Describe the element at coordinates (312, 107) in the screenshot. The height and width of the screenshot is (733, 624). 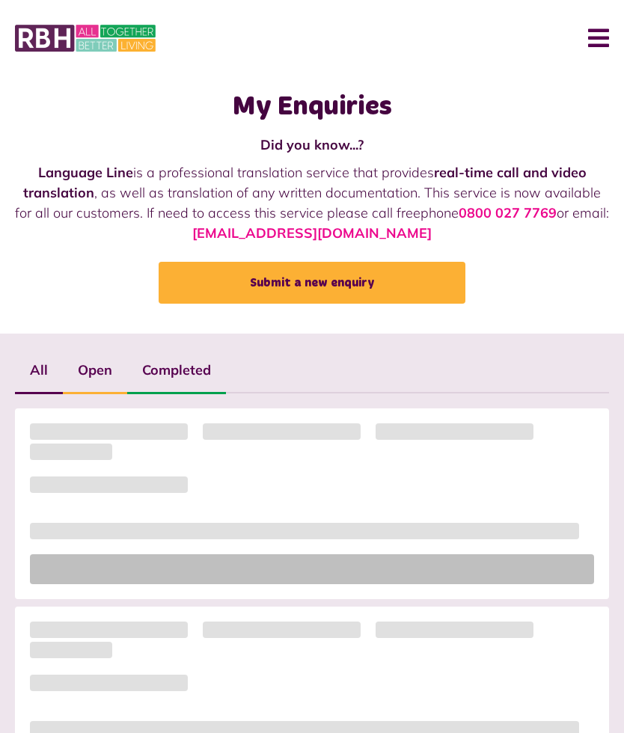
I see `h1: My Enquiries` at that location.